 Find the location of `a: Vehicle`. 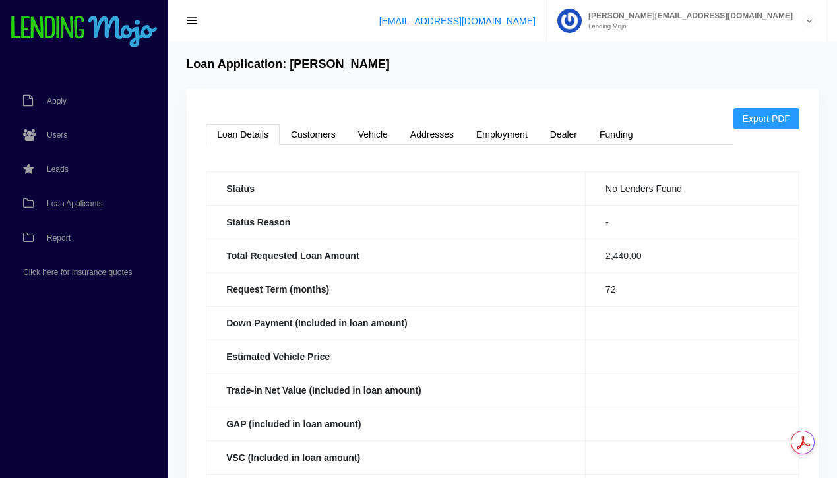

a: Vehicle is located at coordinates (373, 135).